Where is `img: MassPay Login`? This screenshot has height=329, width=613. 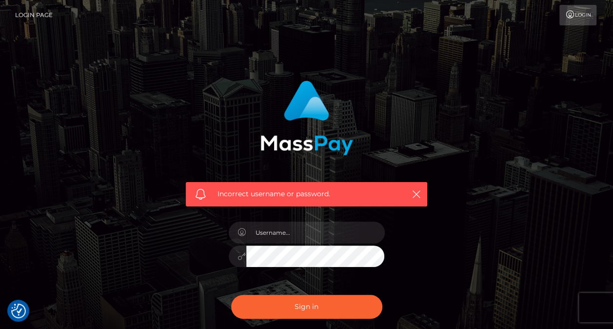
img: MassPay Login is located at coordinates (307, 118).